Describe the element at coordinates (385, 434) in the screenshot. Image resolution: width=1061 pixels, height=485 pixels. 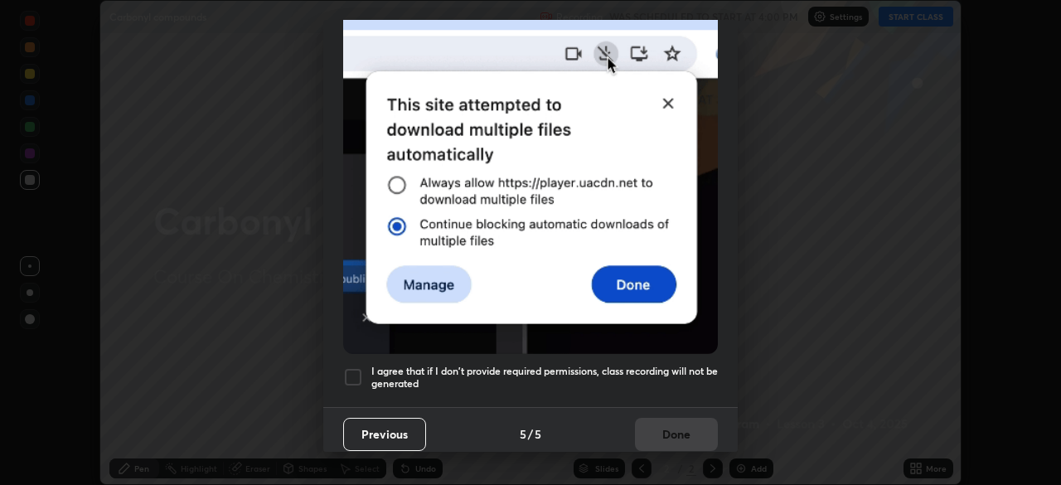
I see `button: Previous` at that location.